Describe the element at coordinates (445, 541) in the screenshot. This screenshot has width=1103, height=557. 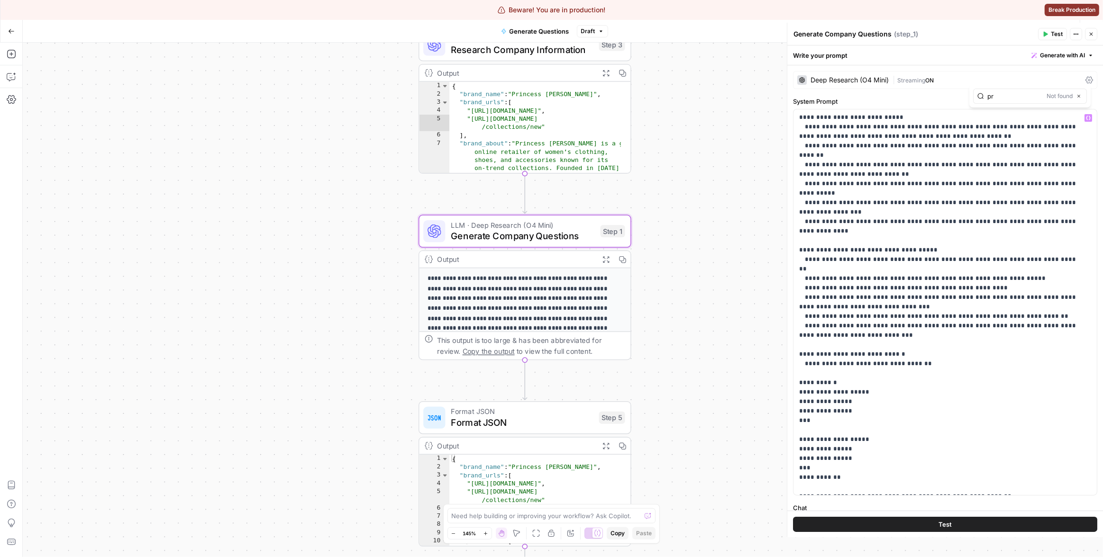
I see `span: Toggle code folding, rows 10 through 12` at that location.